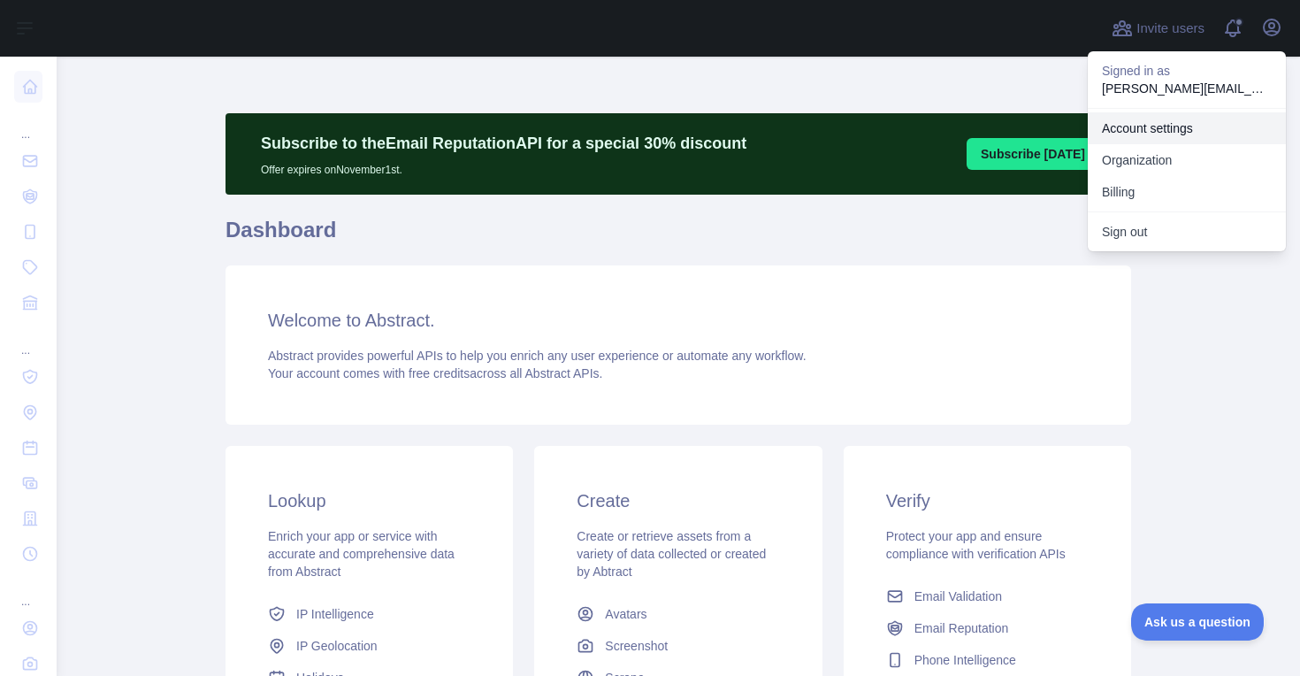 The image size is (1300, 676). Describe the element at coordinates (1170, 28) in the screenshot. I see `span: Invite users` at that location.